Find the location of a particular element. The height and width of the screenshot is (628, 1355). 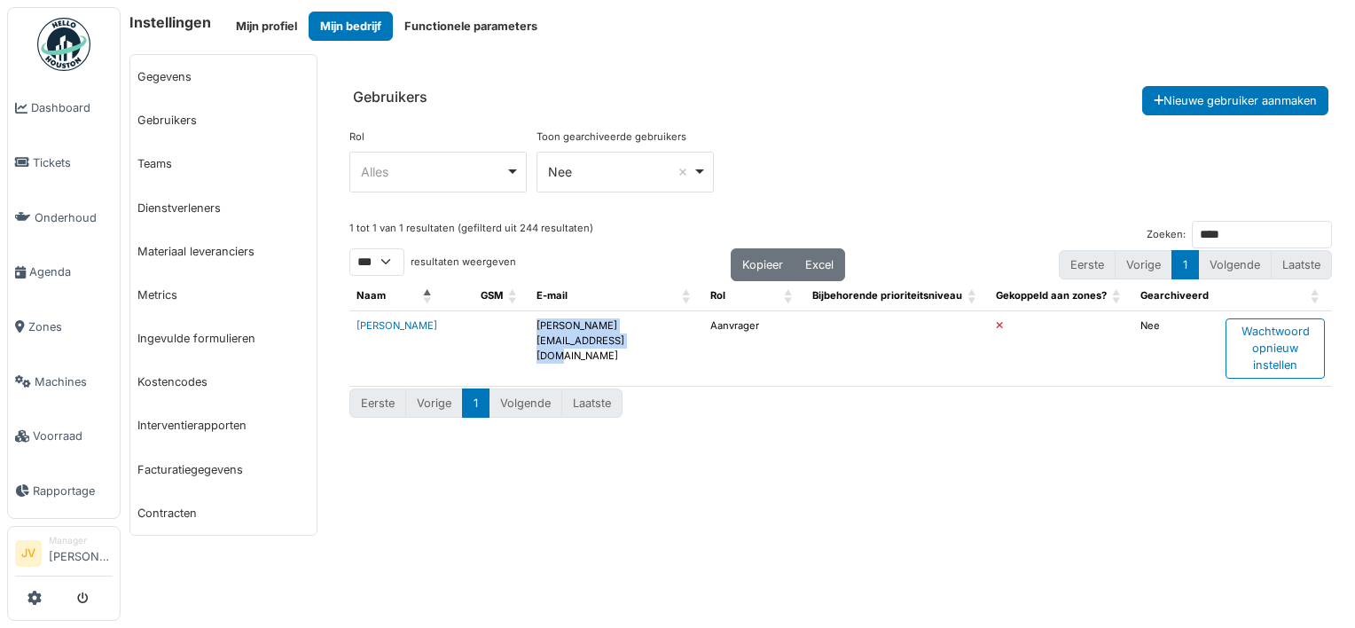

span: Naam is located at coordinates (371, 295).